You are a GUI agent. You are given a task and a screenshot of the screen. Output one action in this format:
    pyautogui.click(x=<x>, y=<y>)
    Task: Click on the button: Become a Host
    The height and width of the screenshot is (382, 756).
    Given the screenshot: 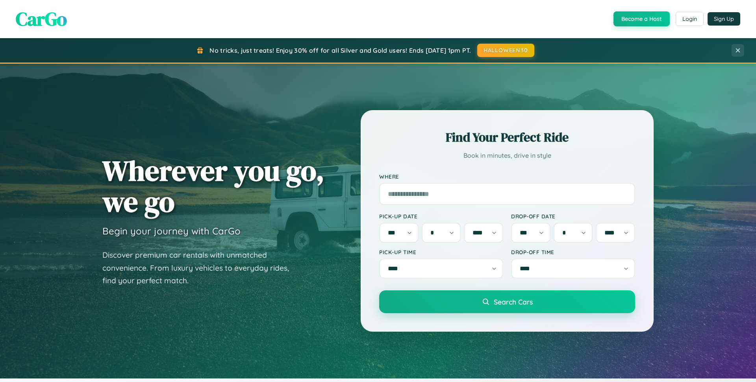 What is the action you would take?
    pyautogui.click(x=641, y=19)
    